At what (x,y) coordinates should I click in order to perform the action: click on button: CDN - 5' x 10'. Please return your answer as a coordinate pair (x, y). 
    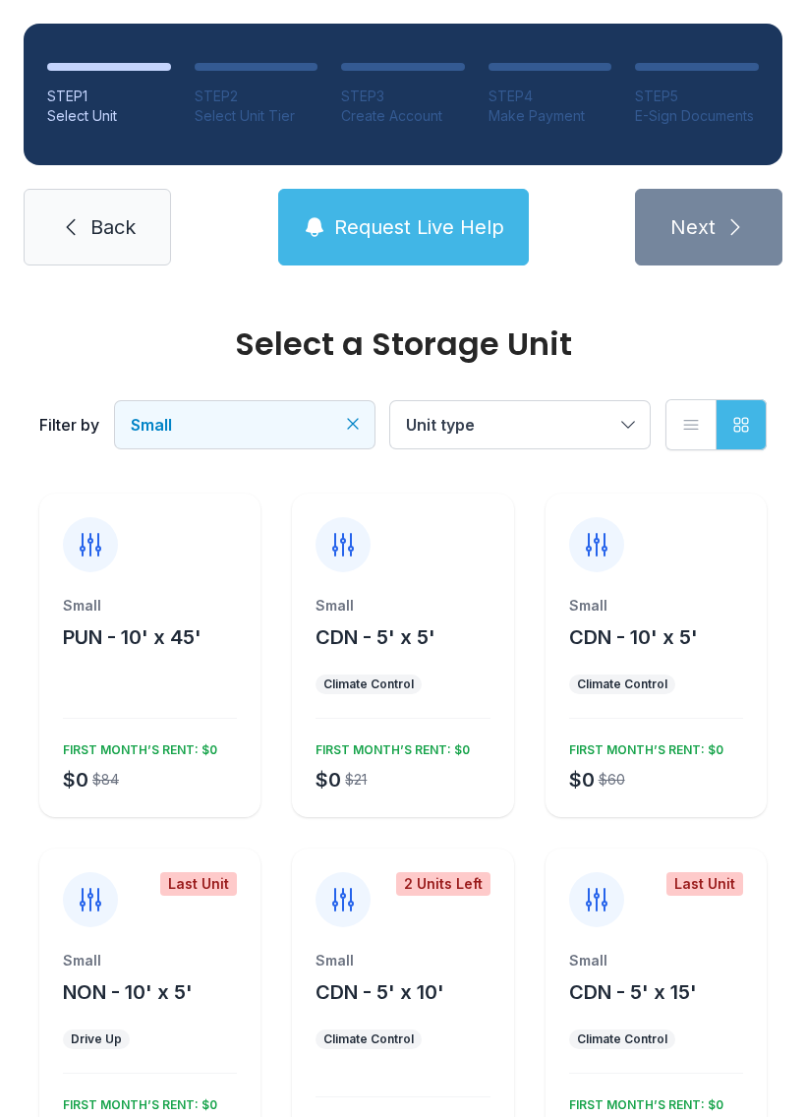
    Looking at the image, I should click on (380, 992).